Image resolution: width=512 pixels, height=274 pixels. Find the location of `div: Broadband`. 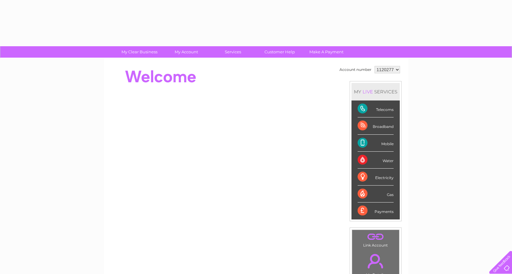

div: Broadband is located at coordinates (376, 126).